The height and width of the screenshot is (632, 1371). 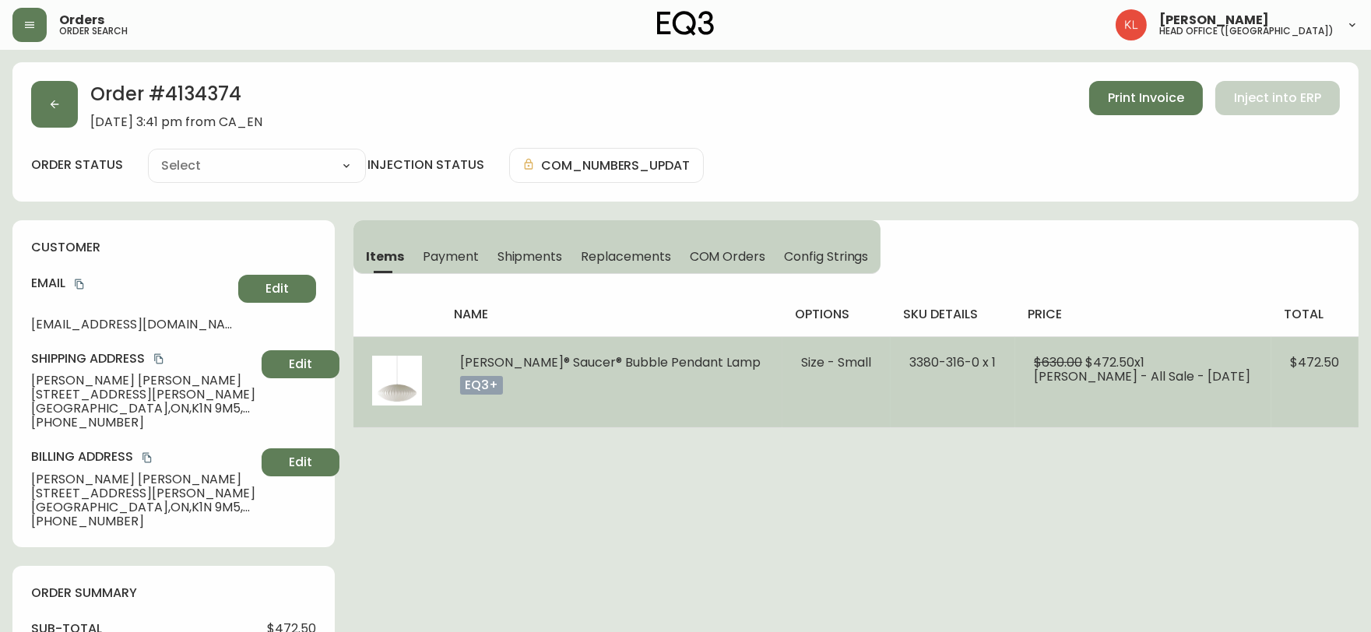 What do you see at coordinates (385, 256) in the screenshot?
I see `span: Items` at bounding box center [385, 256].